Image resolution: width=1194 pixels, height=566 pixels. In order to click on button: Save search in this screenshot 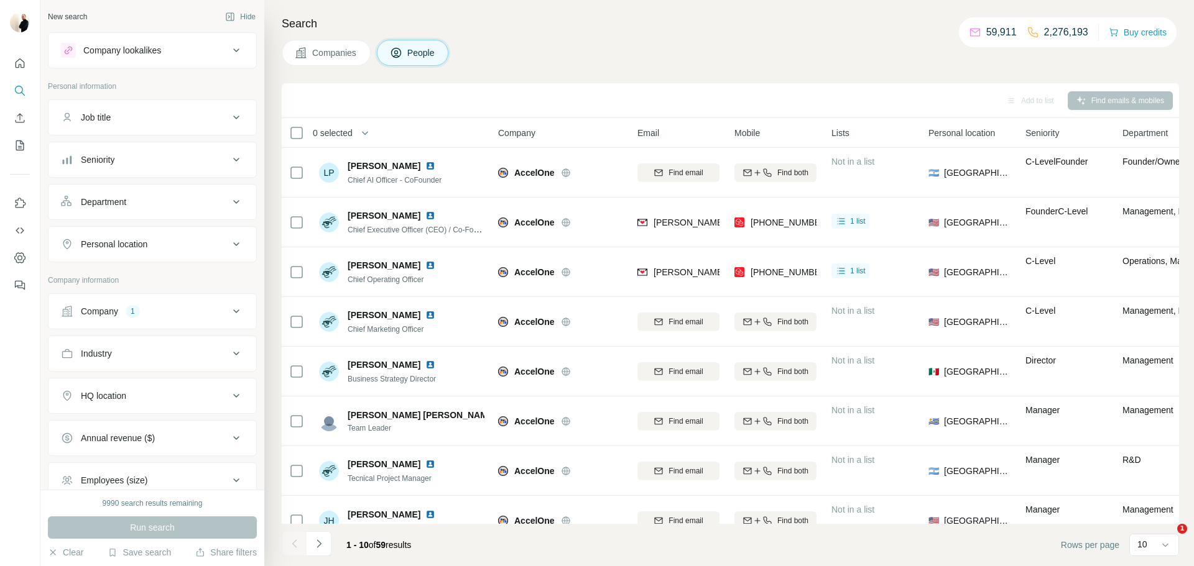, I will do `click(139, 553)`.